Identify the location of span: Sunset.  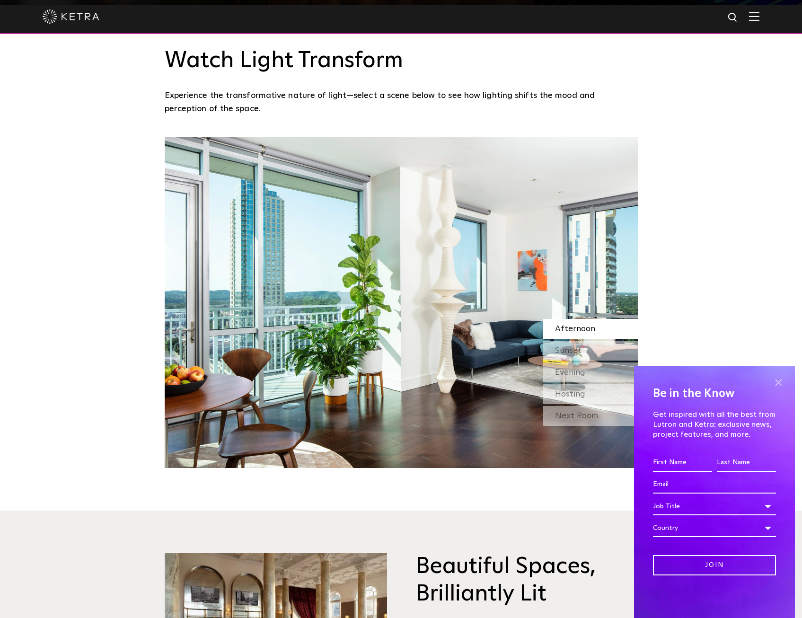
(568, 350).